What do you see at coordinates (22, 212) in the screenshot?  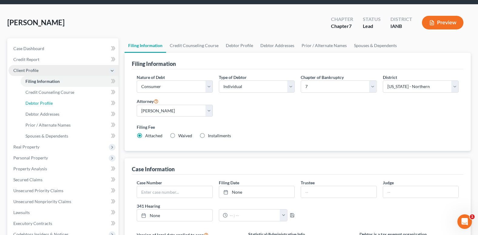 I see `span: Lawsuits` at bounding box center [22, 212].